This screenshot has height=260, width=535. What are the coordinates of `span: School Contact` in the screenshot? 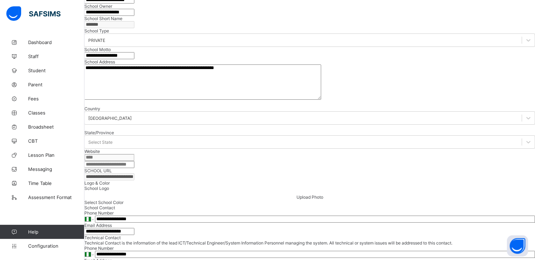 It's located at (100, 207).